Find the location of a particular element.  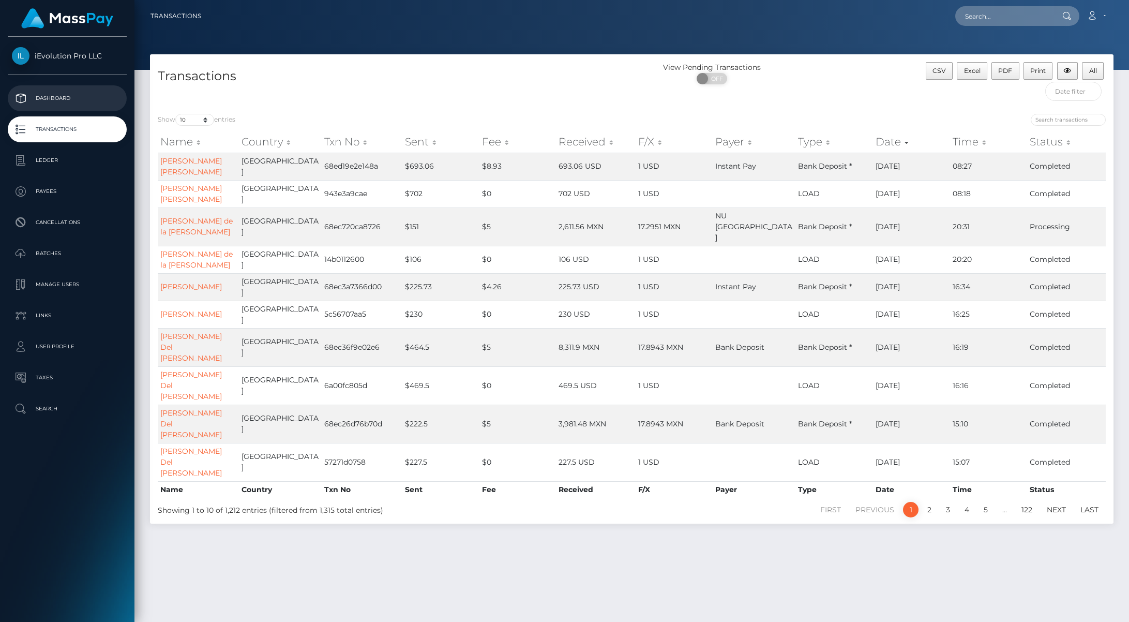

a: 122 is located at coordinates (1027, 509).